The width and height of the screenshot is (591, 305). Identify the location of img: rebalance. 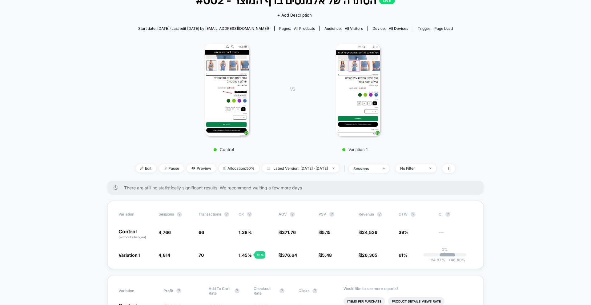
(225, 168).